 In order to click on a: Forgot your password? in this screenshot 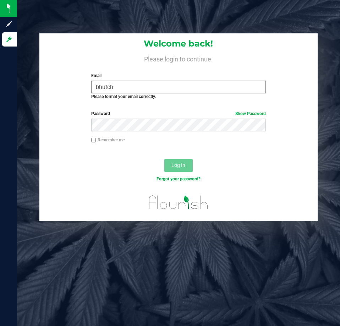, I will do `click(178, 179)`.